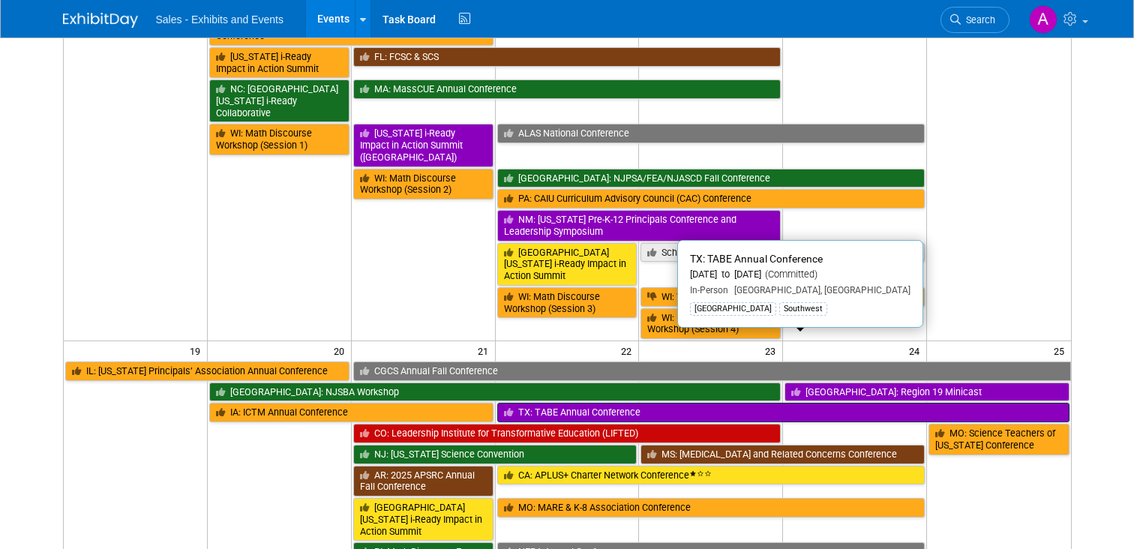 This screenshot has height=549, width=1134. Describe the element at coordinates (711, 133) in the screenshot. I see `a: ALAS National Conference` at that location.